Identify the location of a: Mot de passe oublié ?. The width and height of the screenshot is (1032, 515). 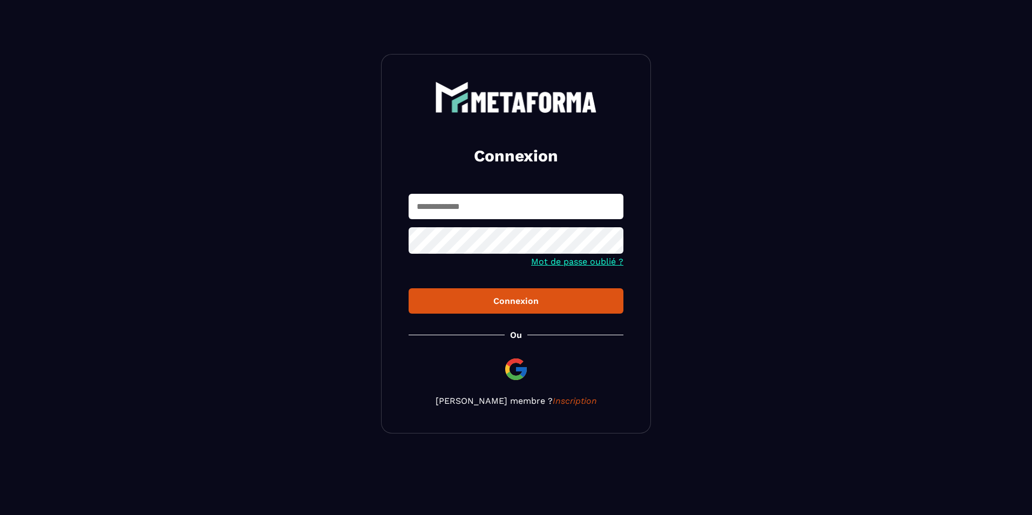
(577, 261).